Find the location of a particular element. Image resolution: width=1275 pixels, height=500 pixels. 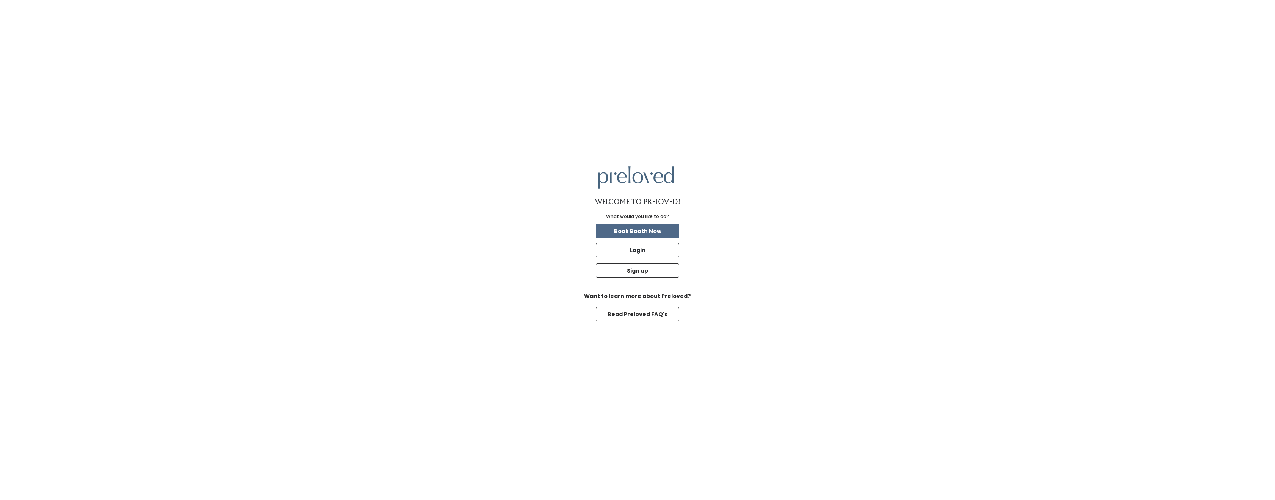

button: Book Booth Now is located at coordinates (637, 231).